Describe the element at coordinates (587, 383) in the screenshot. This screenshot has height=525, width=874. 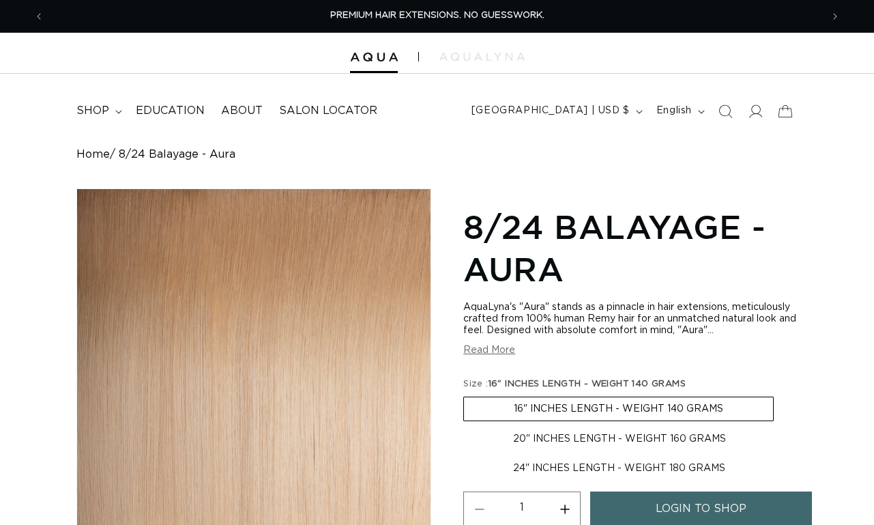
I see `span: 16" INCHES LENGTH - WEIGHT 140 GRAMS` at that location.